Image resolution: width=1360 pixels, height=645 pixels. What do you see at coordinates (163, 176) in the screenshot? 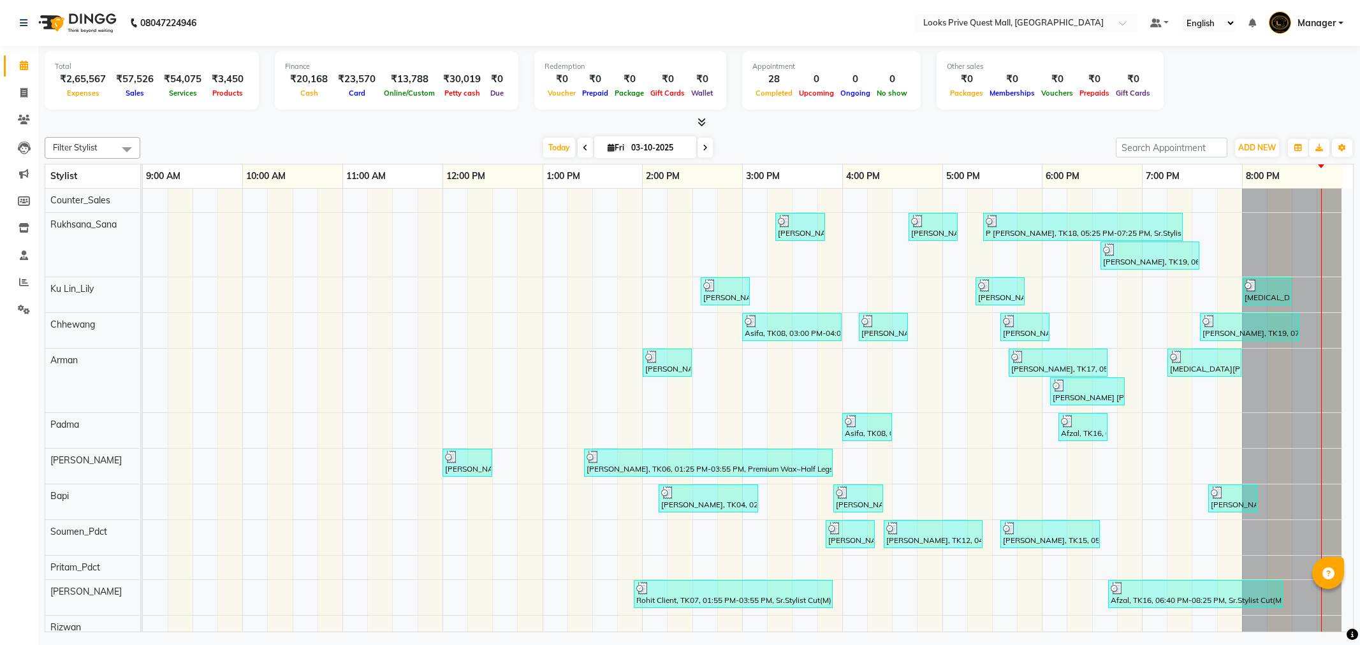
I see `a: 9:00 AM` at bounding box center [163, 176].